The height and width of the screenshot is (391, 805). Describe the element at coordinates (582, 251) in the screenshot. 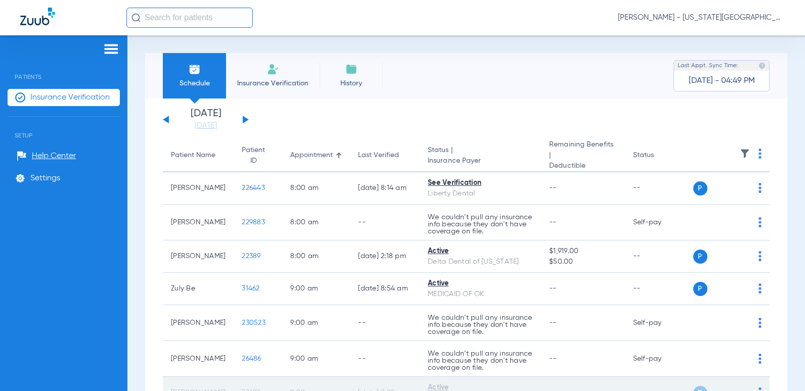

I see `span: $1,919.00` at that location.